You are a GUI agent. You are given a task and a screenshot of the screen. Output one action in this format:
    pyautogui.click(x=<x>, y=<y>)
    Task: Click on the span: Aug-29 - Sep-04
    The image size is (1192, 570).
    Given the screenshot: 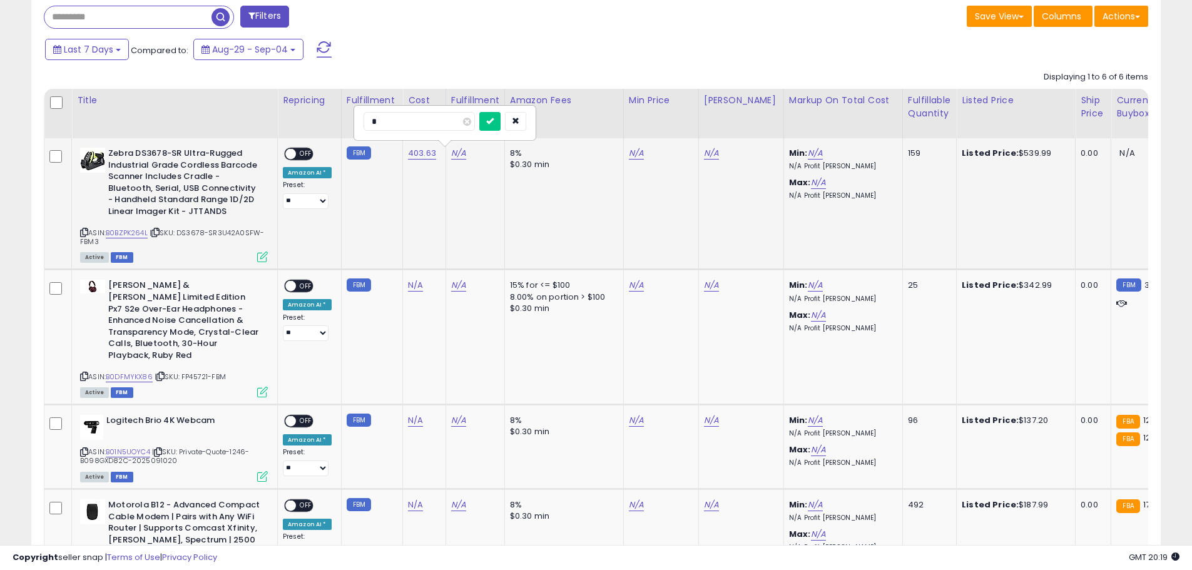 What is the action you would take?
    pyautogui.click(x=250, y=49)
    